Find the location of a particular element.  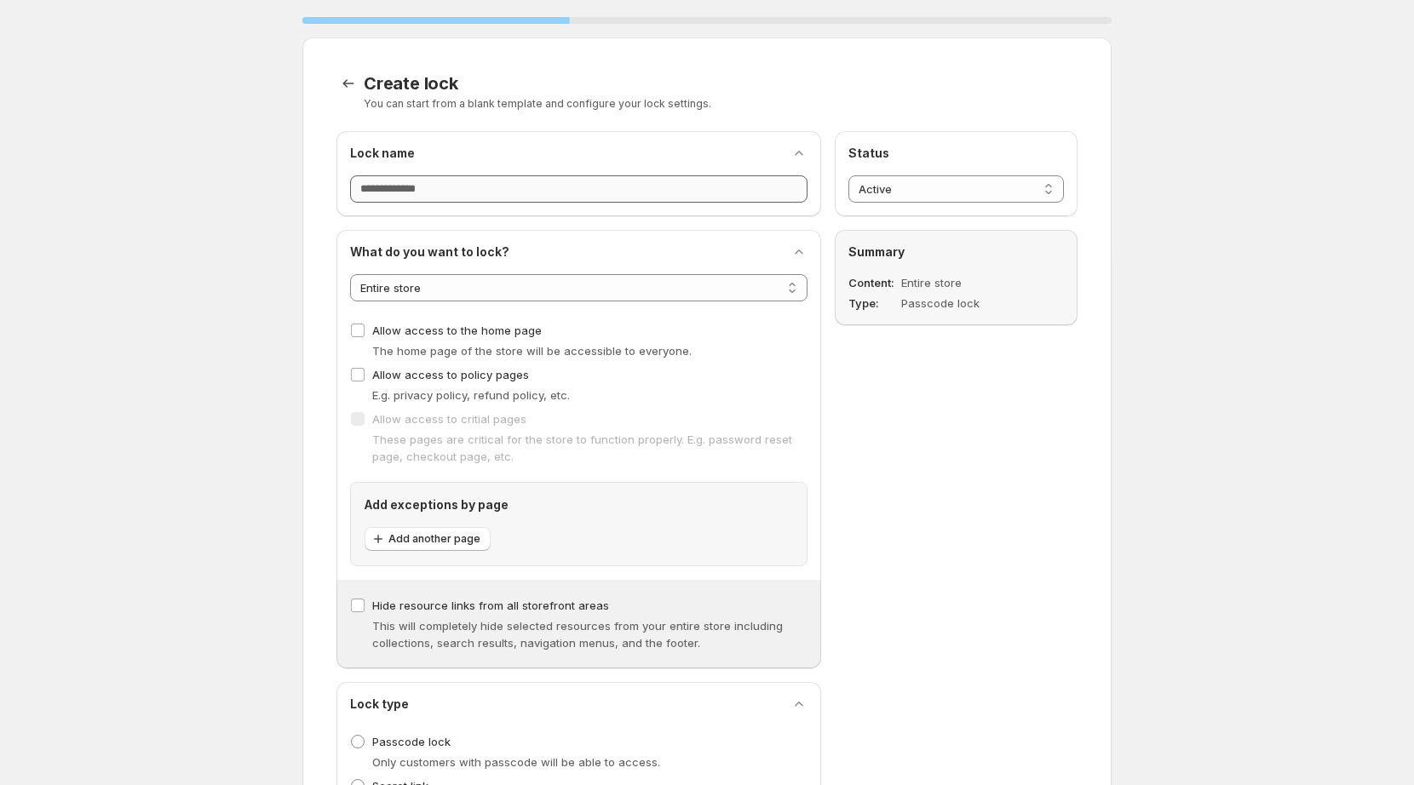

h2: Lock name is located at coordinates (382, 153).